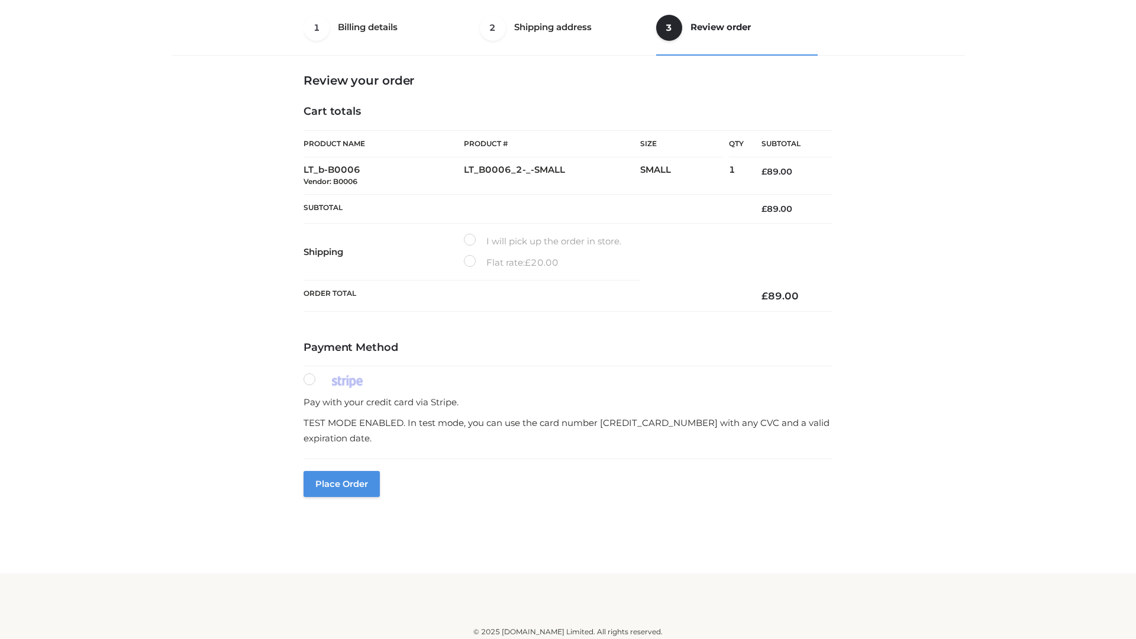  What do you see at coordinates (552, 144) in the screenshot?
I see `th: Product #` at bounding box center [552, 144].